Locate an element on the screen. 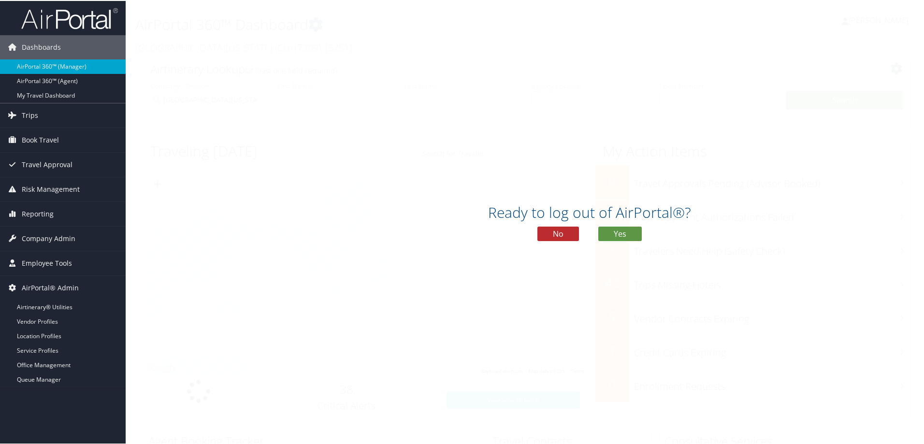  span: Travel Approval is located at coordinates (47, 164).